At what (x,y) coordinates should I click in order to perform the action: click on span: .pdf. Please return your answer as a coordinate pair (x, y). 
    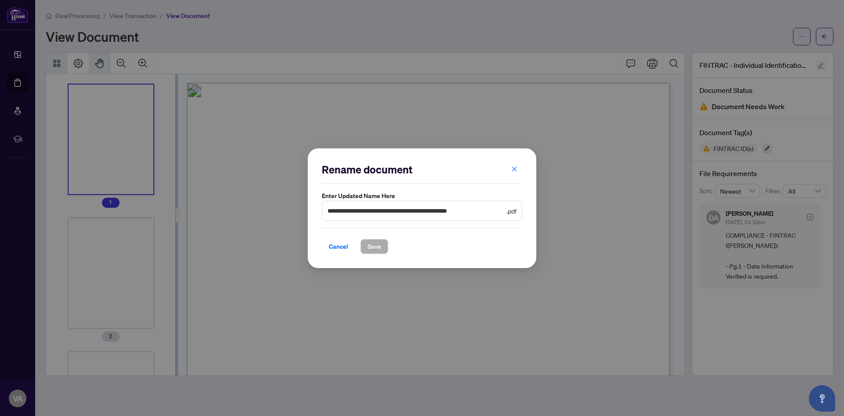
    Looking at the image, I should click on (511, 210).